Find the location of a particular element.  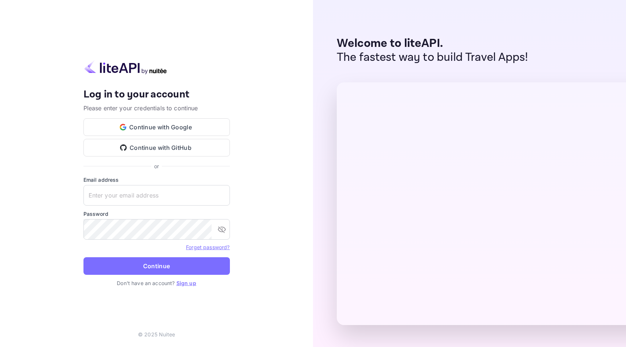

a: Forget password? is located at coordinates (208, 247).